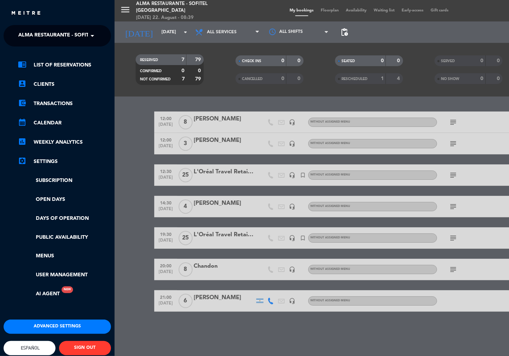  I want to click on a: calendar_monthCalendar, so click(64, 123).